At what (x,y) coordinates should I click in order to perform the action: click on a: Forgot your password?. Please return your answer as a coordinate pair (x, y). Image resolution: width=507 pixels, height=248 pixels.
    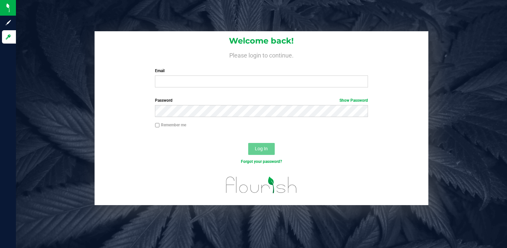
    Looking at the image, I should click on (262, 161).